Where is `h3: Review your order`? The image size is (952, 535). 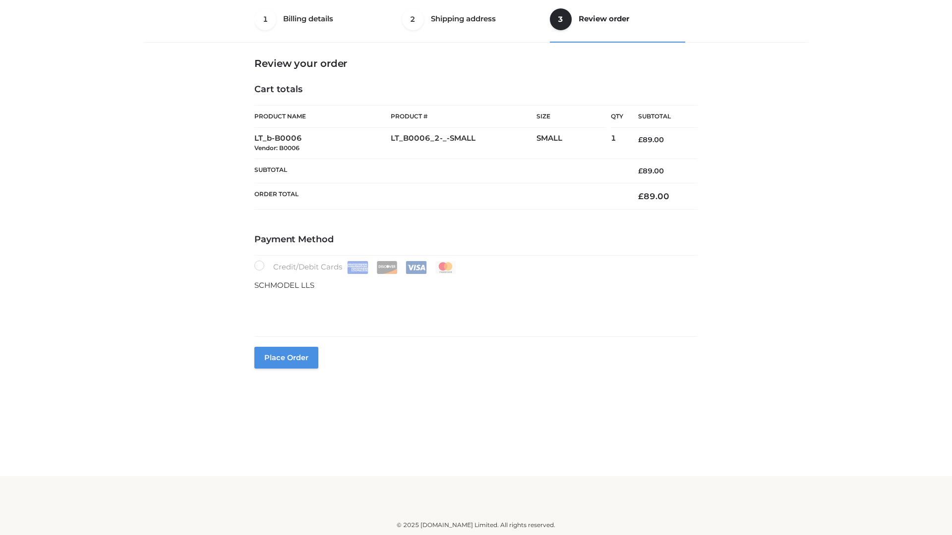
h3: Review your order is located at coordinates (476, 63).